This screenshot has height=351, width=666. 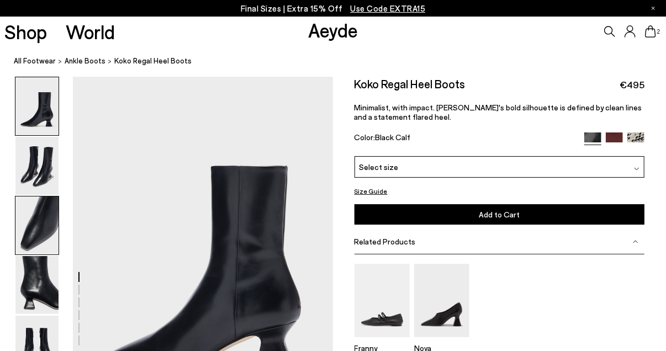 I want to click on span: Black Calf, so click(x=393, y=137).